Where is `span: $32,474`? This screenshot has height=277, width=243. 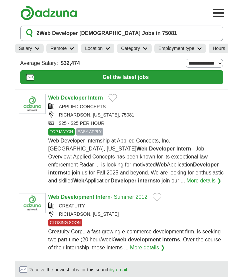 span: $32,474 is located at coordinates (70, 63).